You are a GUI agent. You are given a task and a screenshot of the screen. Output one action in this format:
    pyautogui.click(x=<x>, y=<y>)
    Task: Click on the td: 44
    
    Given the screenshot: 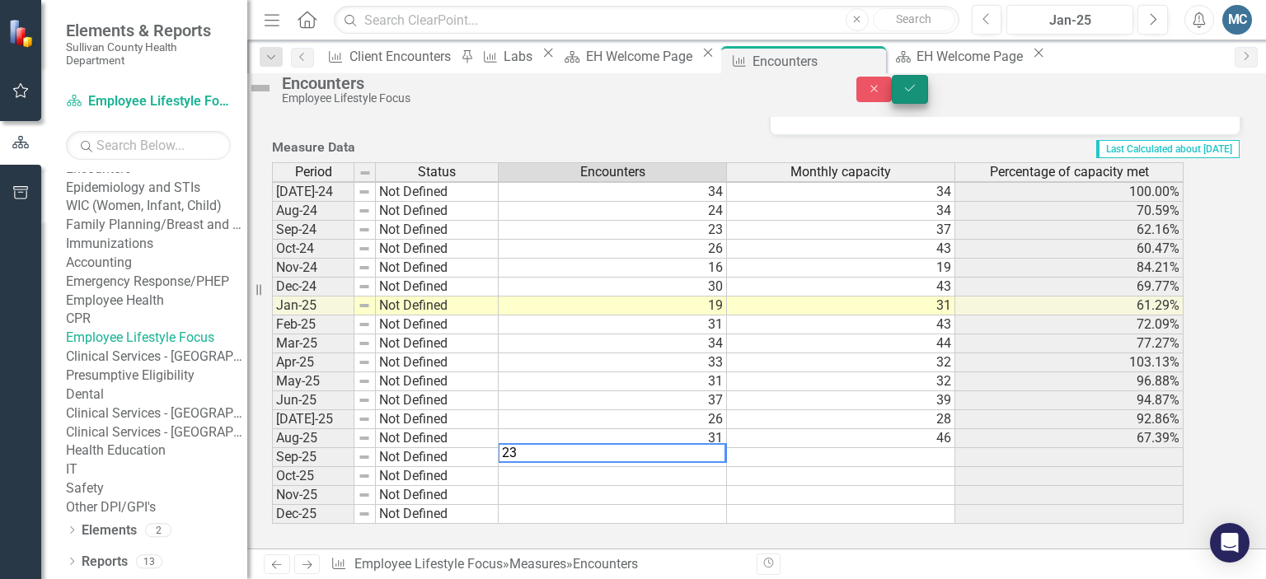 What is the action you would take?
    pyautogui.click(x=841, y=344)
    